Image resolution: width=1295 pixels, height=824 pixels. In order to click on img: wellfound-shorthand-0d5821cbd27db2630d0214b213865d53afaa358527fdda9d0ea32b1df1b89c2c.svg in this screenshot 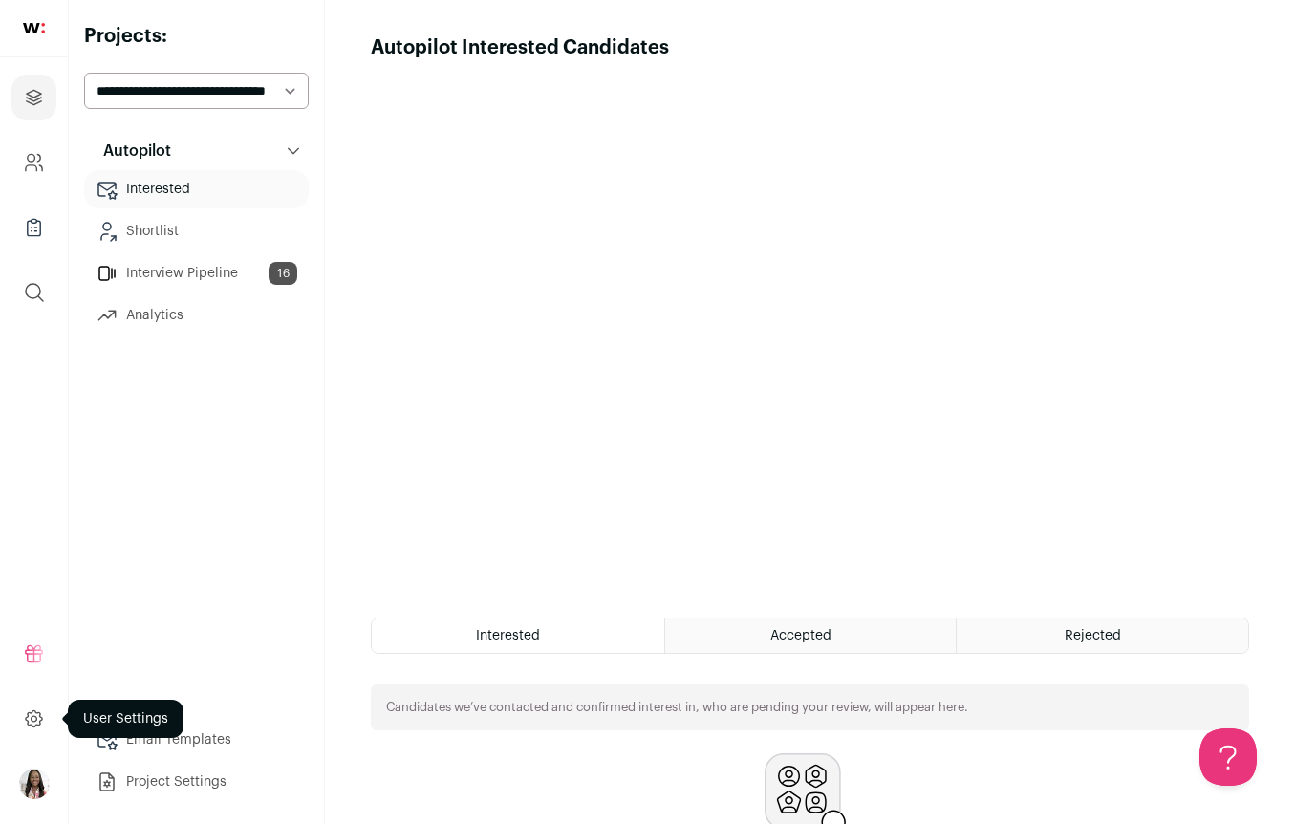, I will do `click(33, 28)`.